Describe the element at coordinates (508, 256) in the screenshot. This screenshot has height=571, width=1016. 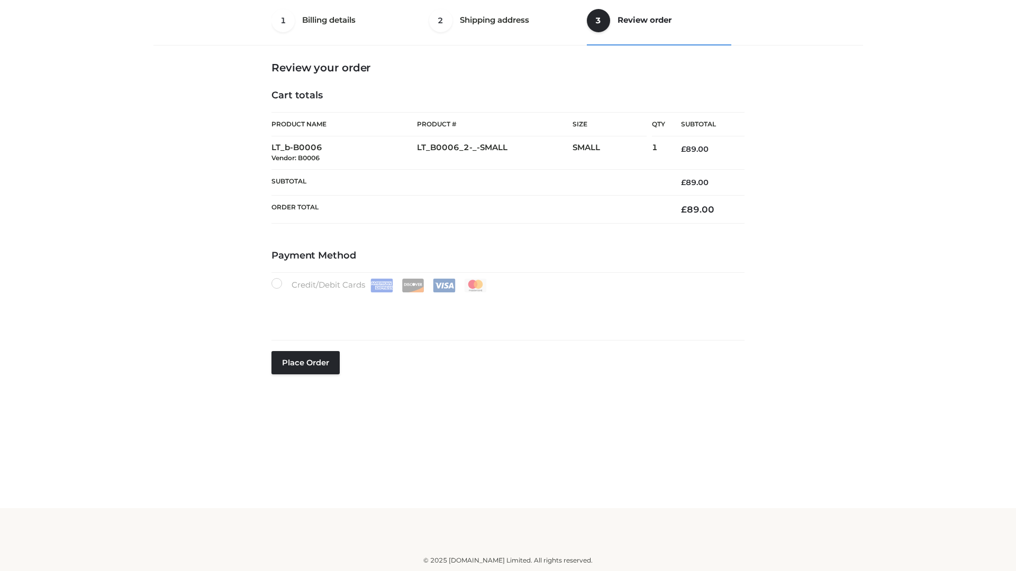
I see `h4: Payment Method` at that location.